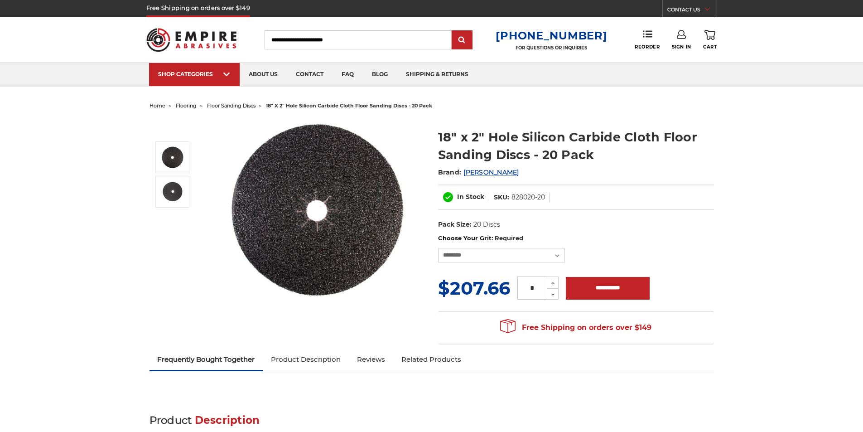 The image size is (863, 432). I want to click on a: Reorder, so click(647, 39).